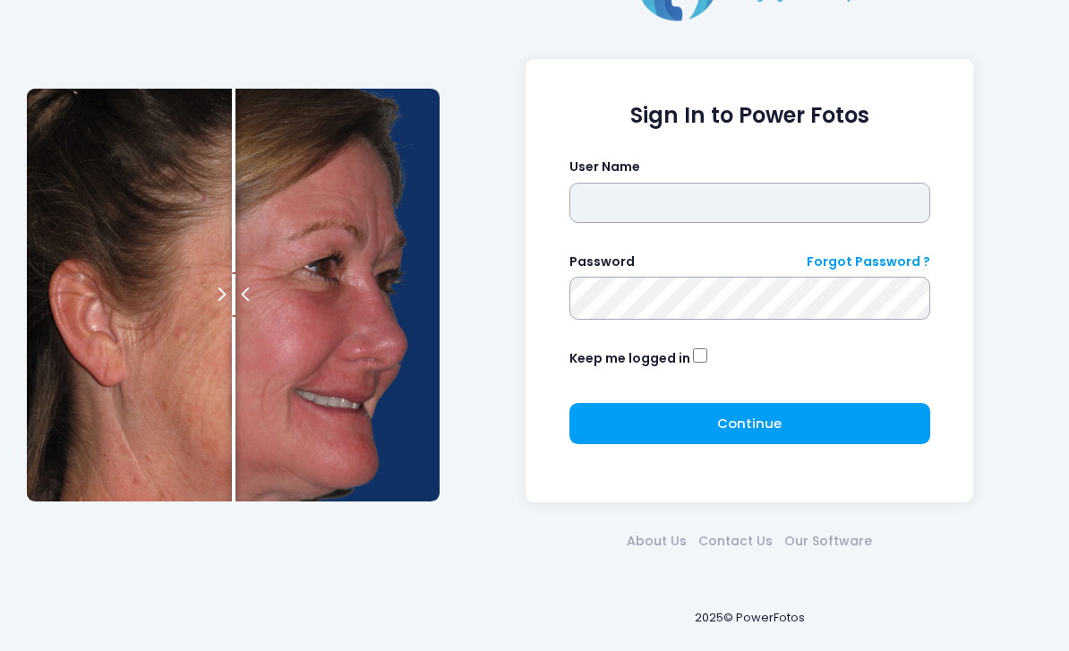  Describe the element at coordinates (749, 115) in the screenshot. I see `h1: Sign In to Power Fotos` at that location.